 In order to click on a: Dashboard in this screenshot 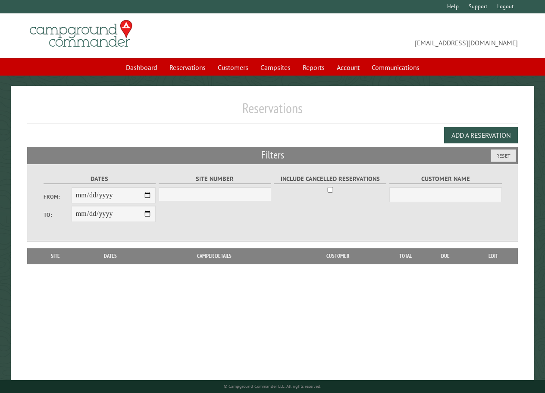, I will do `click(142, 67)`.